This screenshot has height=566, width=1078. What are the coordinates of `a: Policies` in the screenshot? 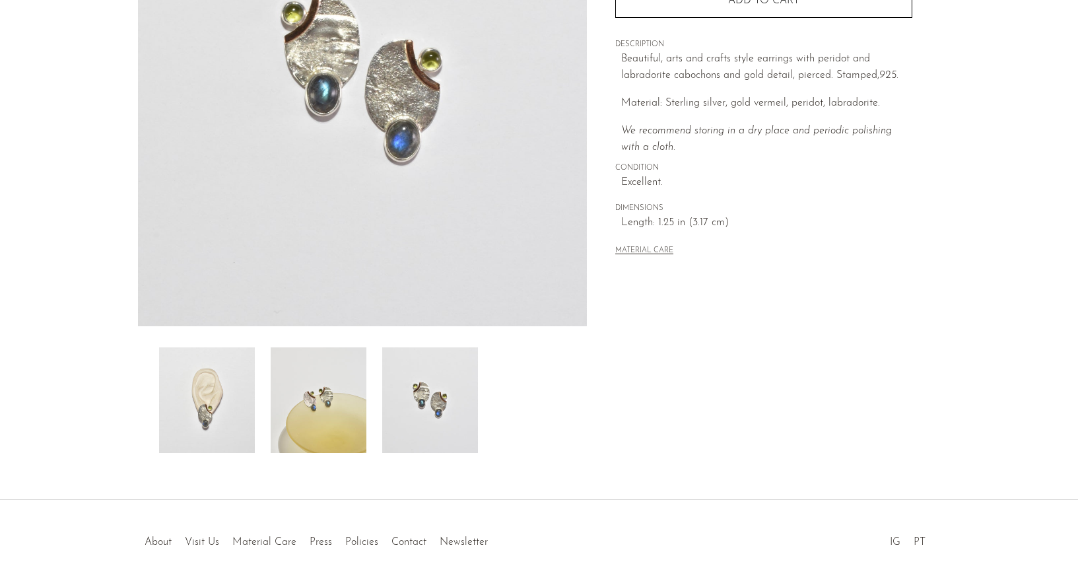 It's located at (362, 542).